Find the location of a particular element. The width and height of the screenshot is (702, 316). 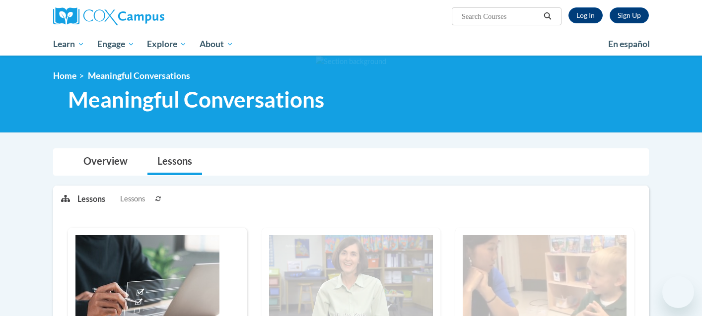

a: Log In is located at coordinates (585, 15).